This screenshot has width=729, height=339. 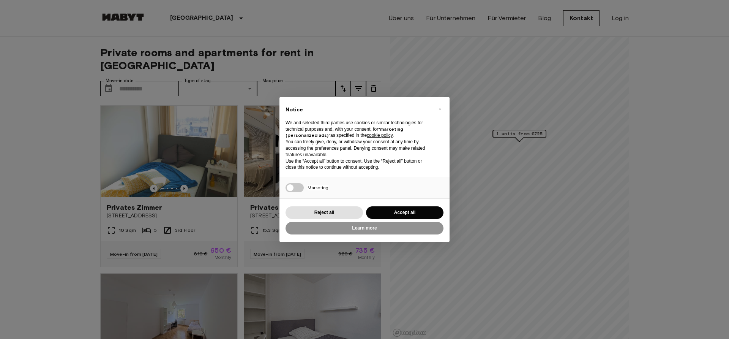 I want to click on p: We and selected third parties use cookies or similar technologies for technical purposes and, wit..., so click(x=358, y=129).